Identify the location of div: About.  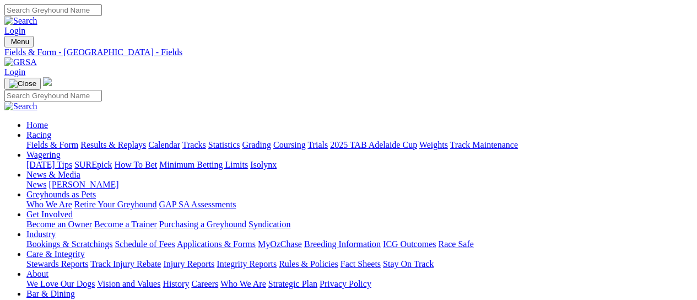
(359, 284).